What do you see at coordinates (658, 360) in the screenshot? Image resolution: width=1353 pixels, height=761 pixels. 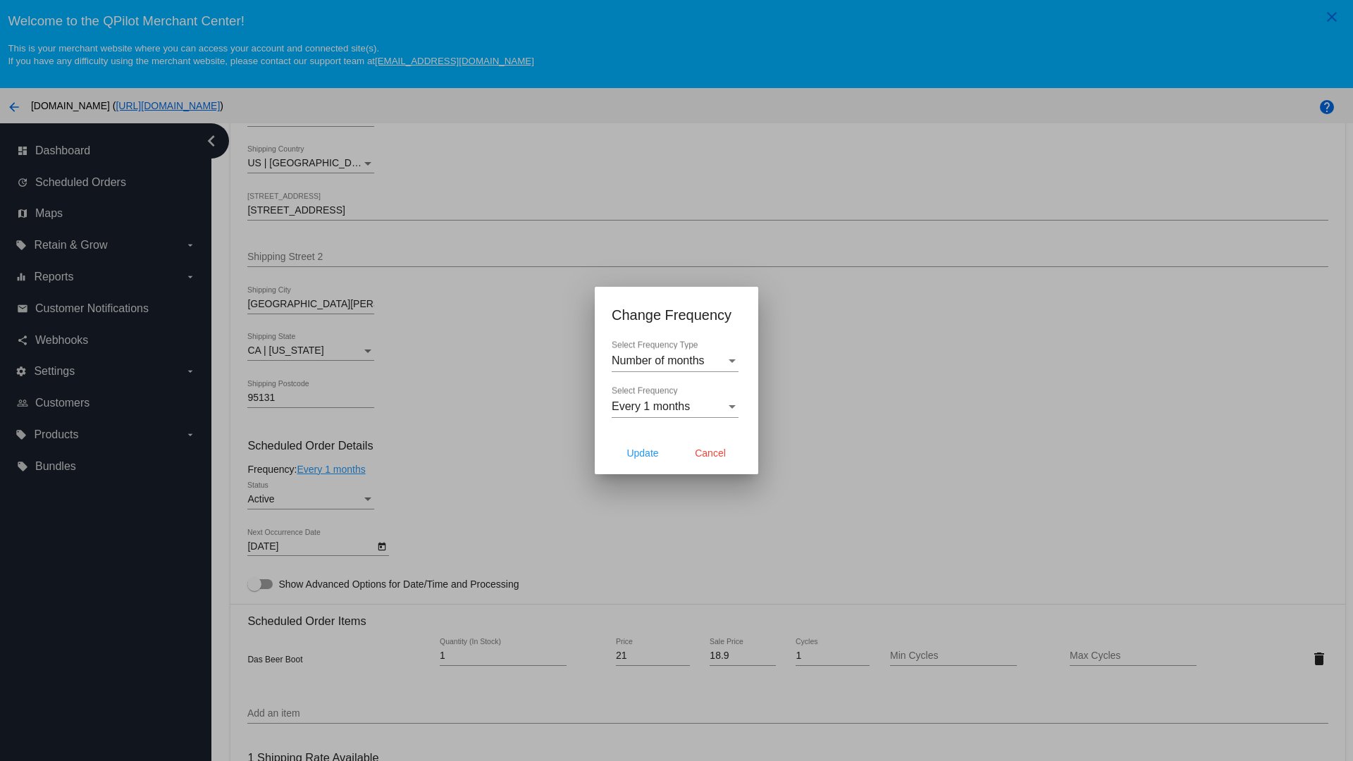 I see `span: Number of months` at bounding box center [658, 360].